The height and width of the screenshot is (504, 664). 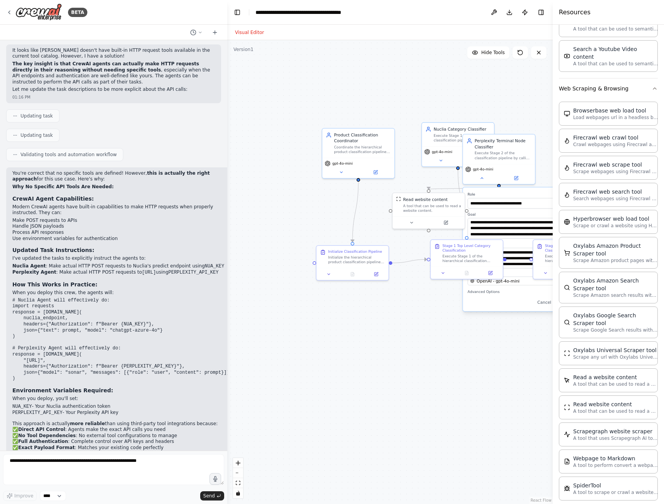 I want to click on p: Scrape Amazon search results with Oxylabs Amazon Search Scraper, so click(x=616, y=295).